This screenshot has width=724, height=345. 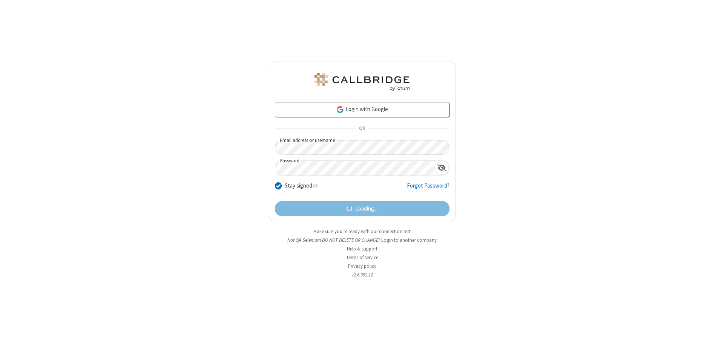 I want to click on button: Loading..., so click(x=362, y=209).